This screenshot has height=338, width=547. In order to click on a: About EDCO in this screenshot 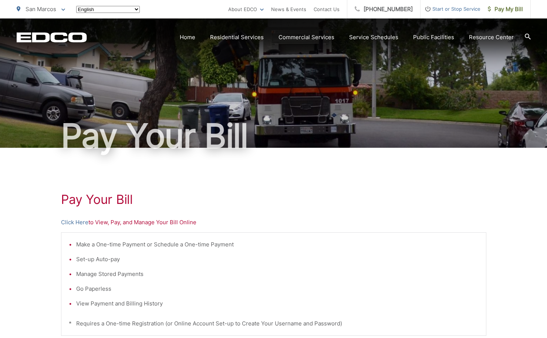, I will do `click(246, 9)`.